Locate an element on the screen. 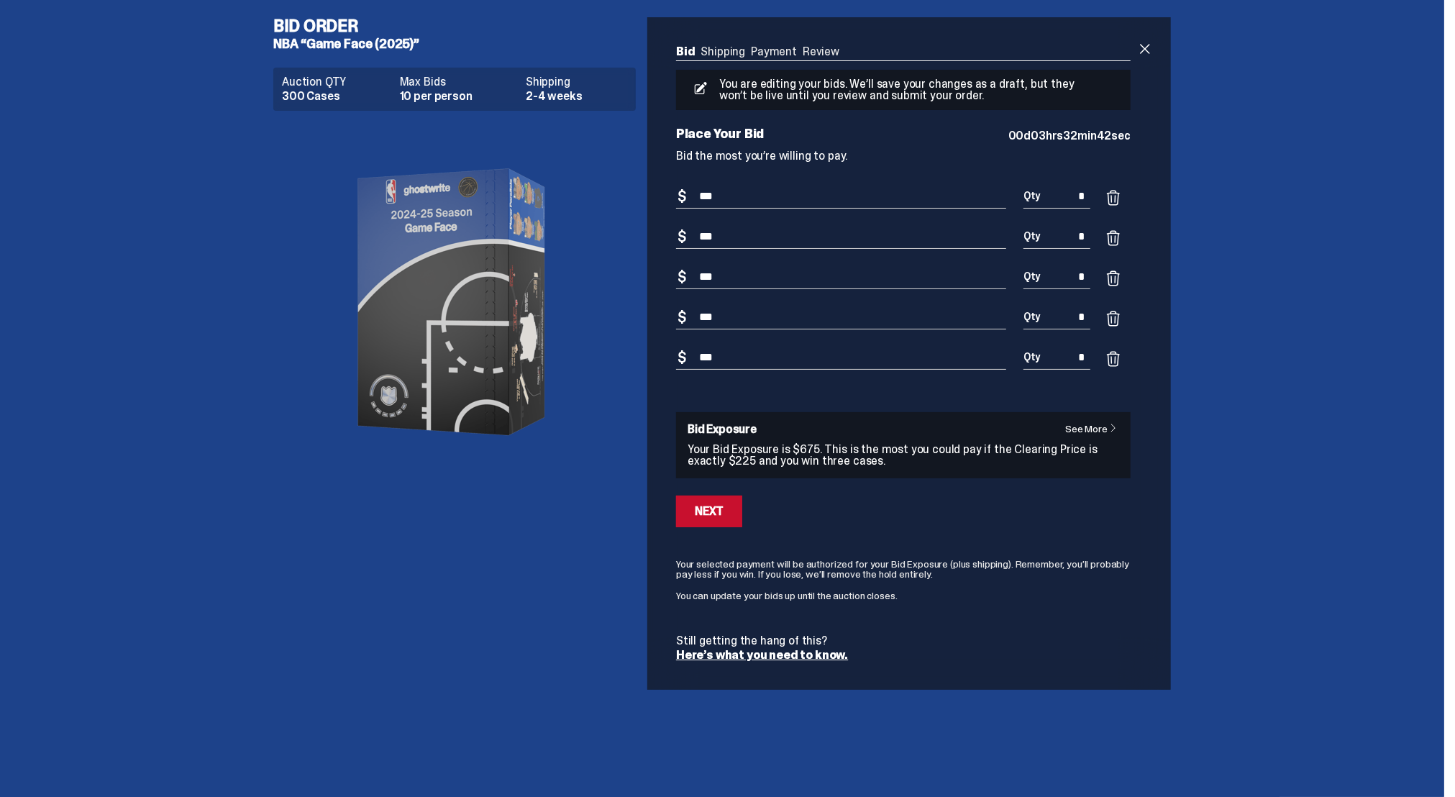 The image size is (1455, 797). p: Your selected payment will be authorized for your Bid Exposure (plus shipping). Remember, you’ll ... is located at coordinates (903, 569).